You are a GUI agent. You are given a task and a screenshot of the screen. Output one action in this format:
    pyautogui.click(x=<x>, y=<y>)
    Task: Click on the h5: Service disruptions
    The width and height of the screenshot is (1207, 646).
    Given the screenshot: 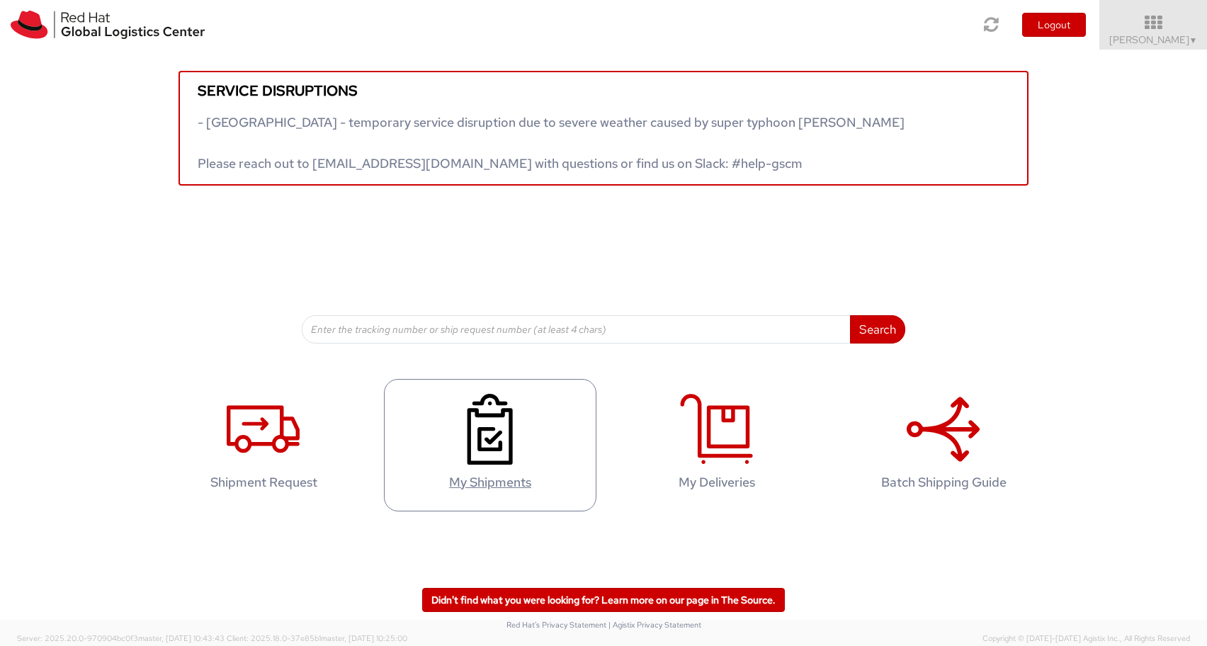 What is the action you would take?
    pyautogui.click(x=604, y=91)
    